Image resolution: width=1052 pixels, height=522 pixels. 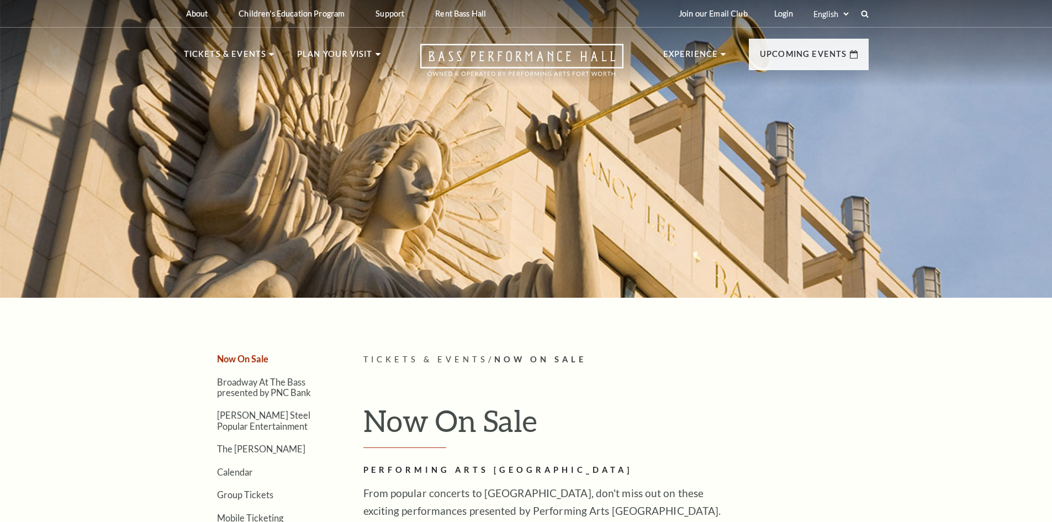 I want to click on select: Select:, so click(x=831, y=14).